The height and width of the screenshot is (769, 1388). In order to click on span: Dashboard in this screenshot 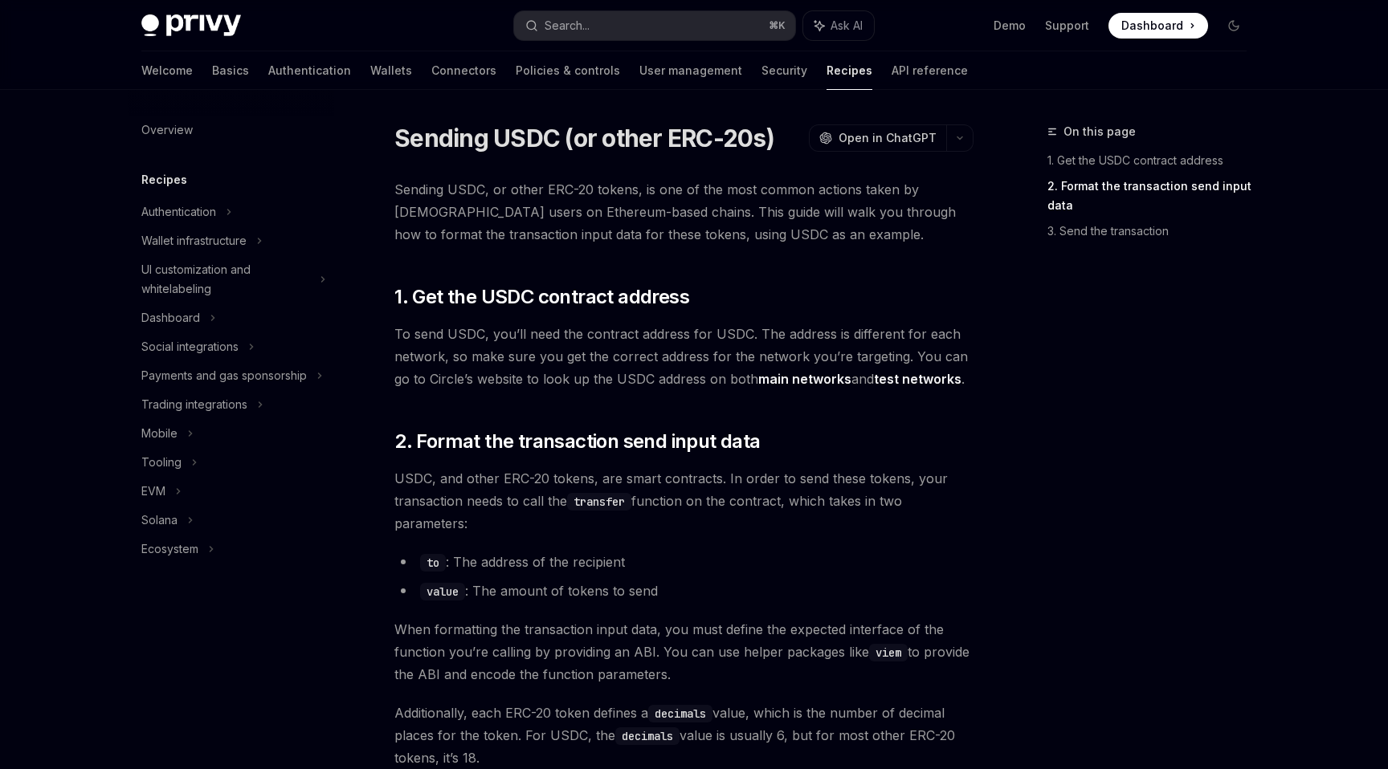, I will do `click(1151, 26)`.